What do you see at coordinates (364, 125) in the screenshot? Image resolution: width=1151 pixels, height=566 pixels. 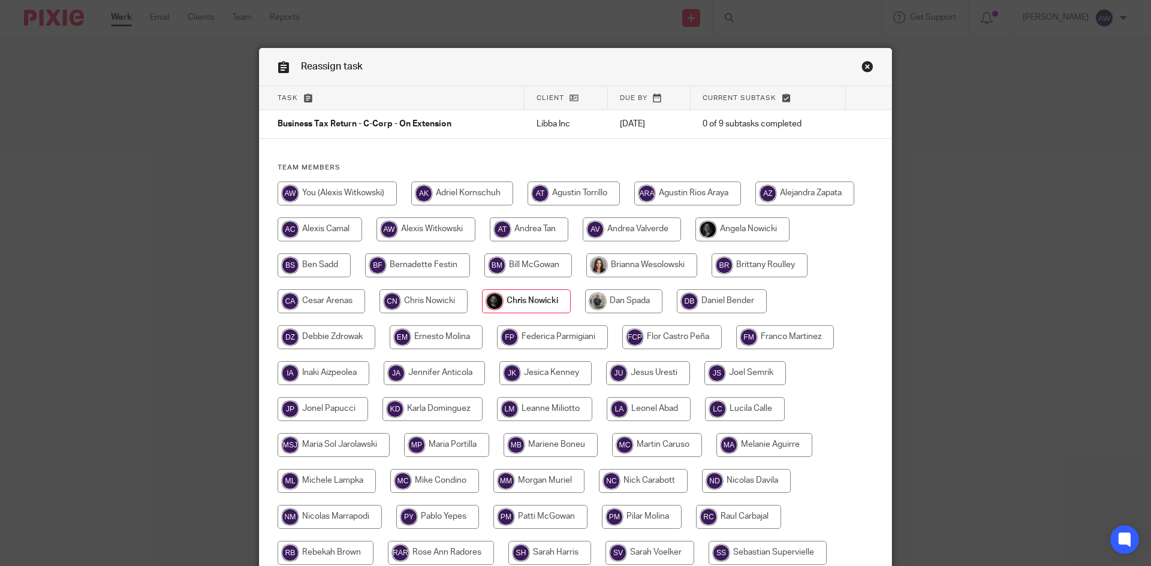 I see `span: Business Tax Return - C-Corp - On Extension` at bounding box center [364, 125].